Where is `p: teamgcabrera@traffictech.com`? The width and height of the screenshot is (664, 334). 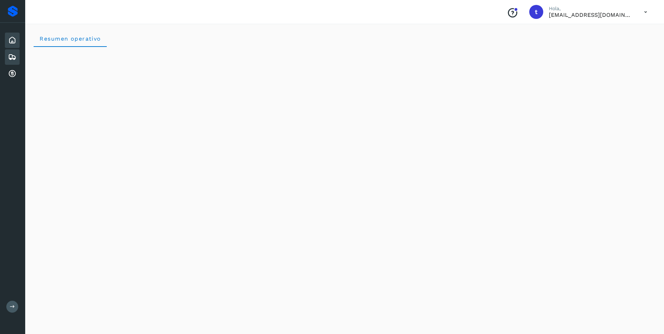 p: teamgcabrera@traffictech.com is located at coordinates (591, 15).